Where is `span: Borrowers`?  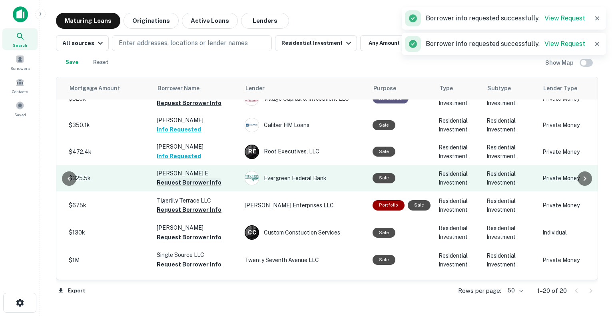 span: Borrowers is located at coordinates (20, 68).